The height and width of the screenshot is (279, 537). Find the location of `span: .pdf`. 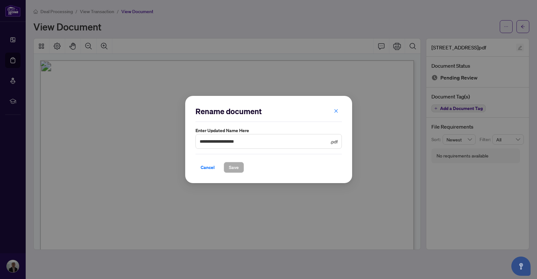

span: .pdf is located at coordinates (334, 142).